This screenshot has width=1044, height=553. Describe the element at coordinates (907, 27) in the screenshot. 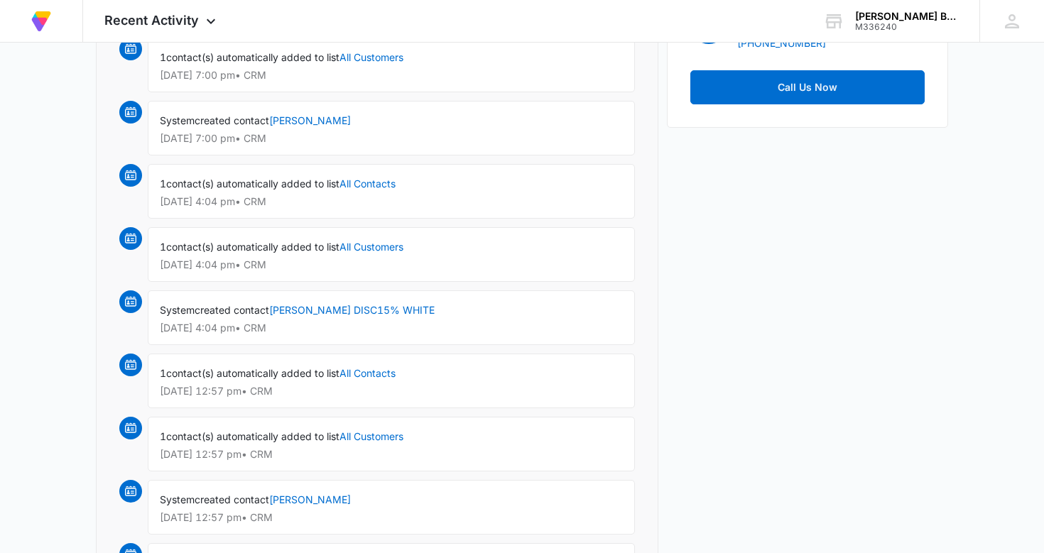

I see `div: account id` at that location.